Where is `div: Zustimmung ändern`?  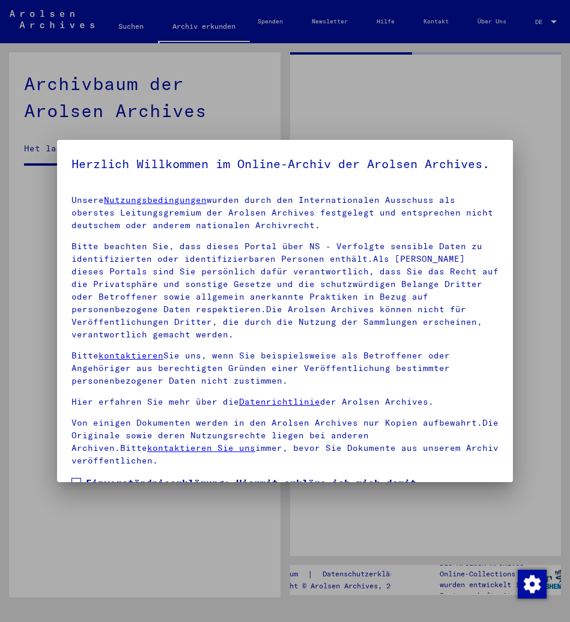 div: Zustimmung ändern is located at coordinates (531, 583).